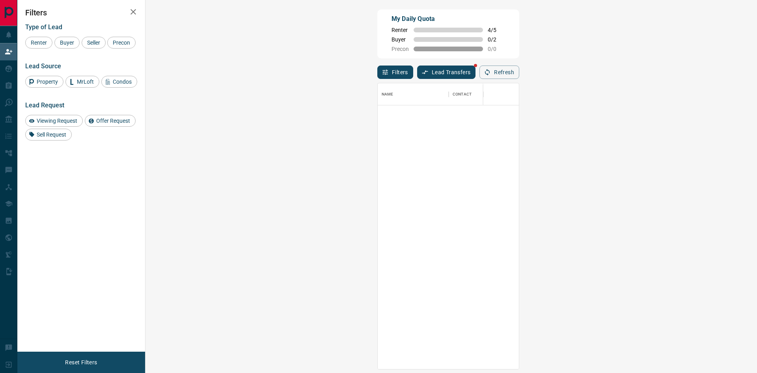 This screenshot has height=373, width=757. Describe the element at coordinates (43, 66) in the screenshot. I see `span: Lead Source` at that location.